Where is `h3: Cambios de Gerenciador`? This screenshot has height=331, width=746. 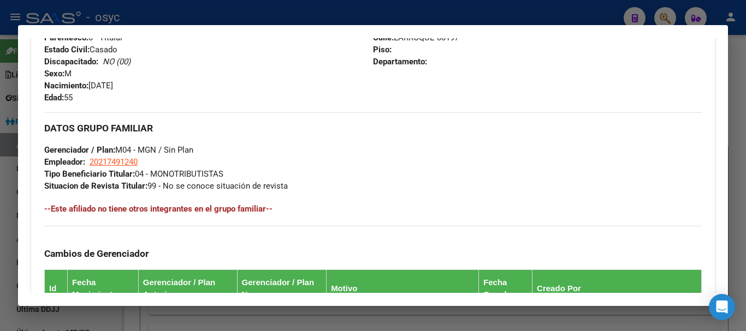
h3: Cambios de Gerenciador is located at coordinates (373, 254).